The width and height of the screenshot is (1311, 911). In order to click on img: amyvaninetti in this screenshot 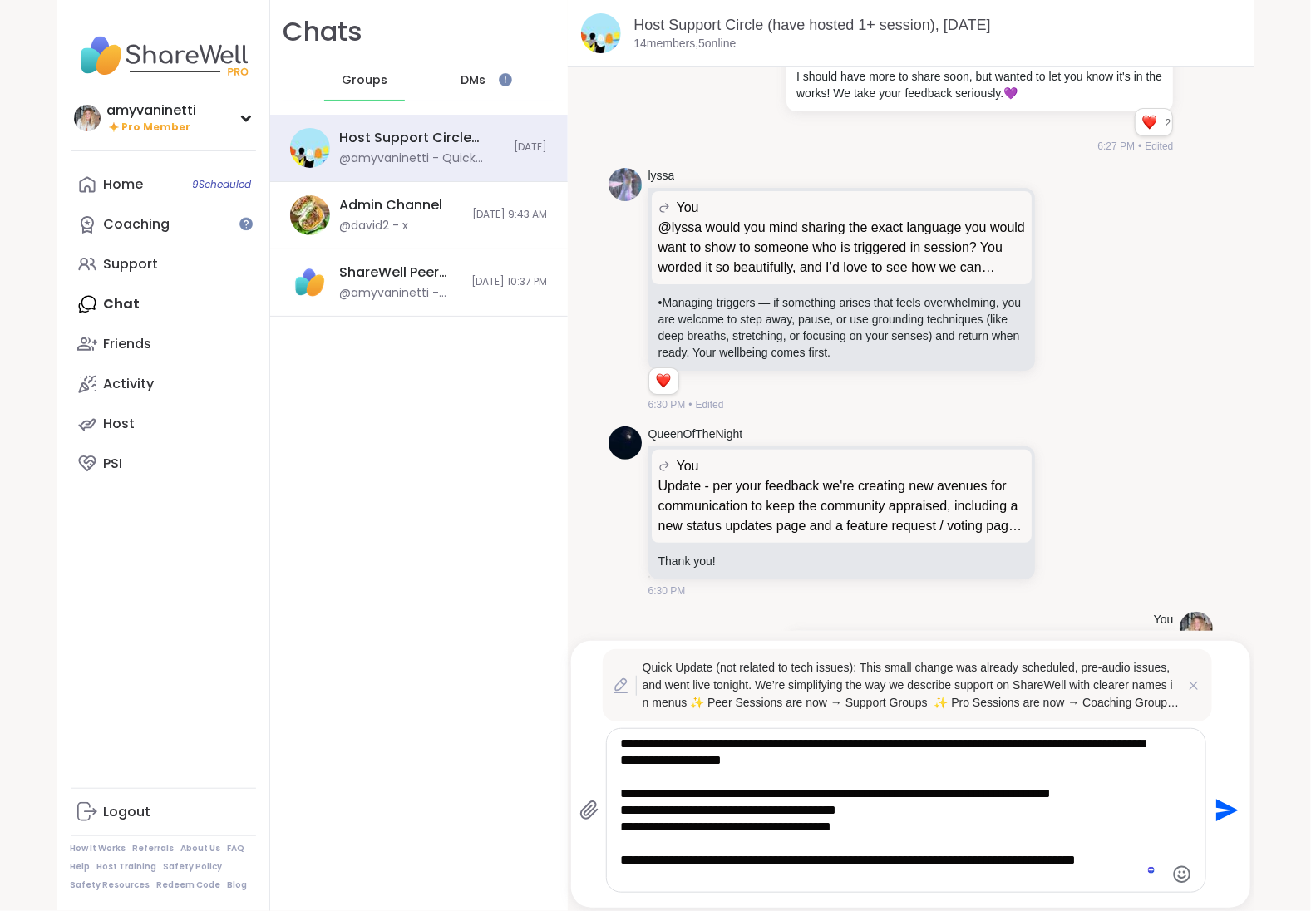, I will do `click(87, 118)`.